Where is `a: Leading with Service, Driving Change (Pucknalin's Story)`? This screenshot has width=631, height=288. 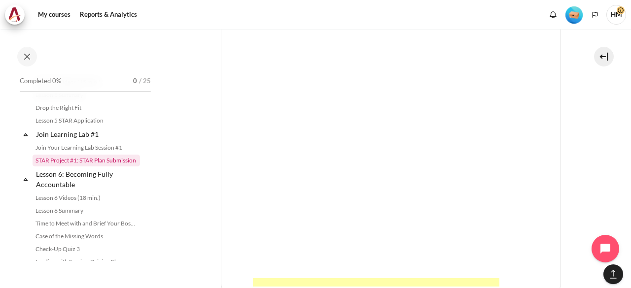
a: Leading with Service, Driving Change (Pucknalin's Story) is located at coordinates (86, 262).